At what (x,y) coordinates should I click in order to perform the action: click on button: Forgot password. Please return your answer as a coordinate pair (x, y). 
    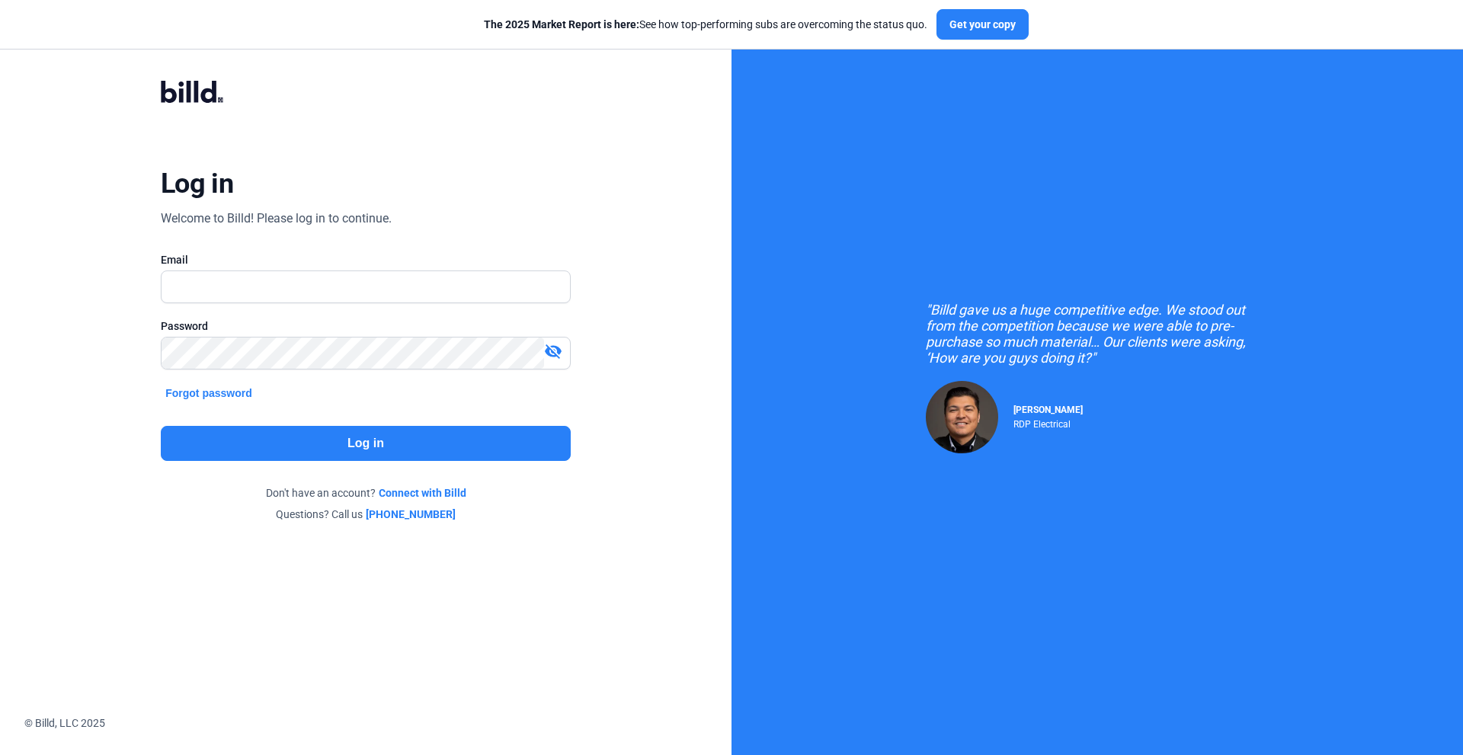
    Looking at the image, I should click on (209, 393).